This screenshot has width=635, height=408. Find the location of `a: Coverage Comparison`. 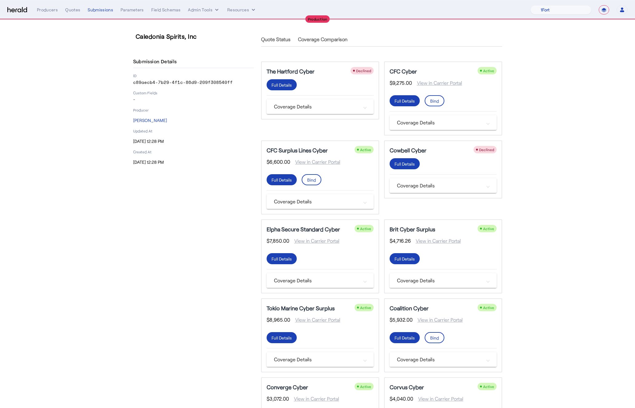

a: Coverage Comparison is located at coordinates (322, 39).